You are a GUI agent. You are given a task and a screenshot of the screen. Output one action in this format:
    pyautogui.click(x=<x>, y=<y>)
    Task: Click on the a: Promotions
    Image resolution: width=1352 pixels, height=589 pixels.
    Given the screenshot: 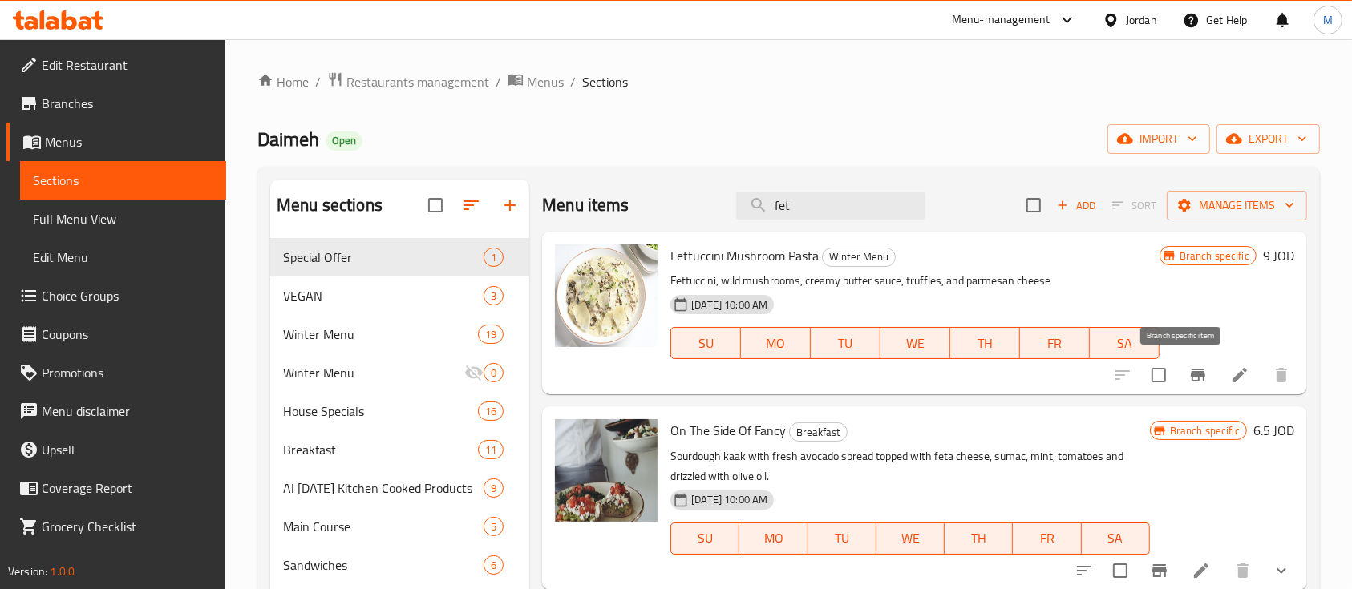 What is the action you would take?
    pyautogui.click(x=116, y=373)
    